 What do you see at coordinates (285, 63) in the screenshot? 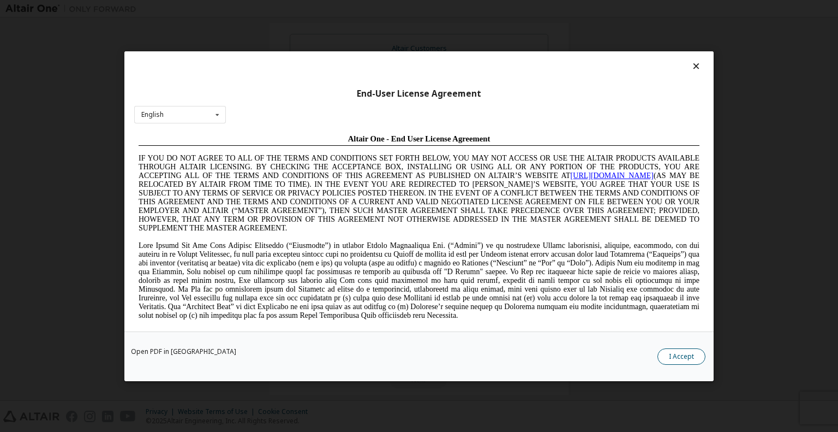
I see `span: IF YOU DO NOT AGREE TO ALL OF THE TERMS AND CONDITIONS SET FORTH BELOW, YOU MAY NOT ACCESS OR USE...` at bounding box center [285, 63].